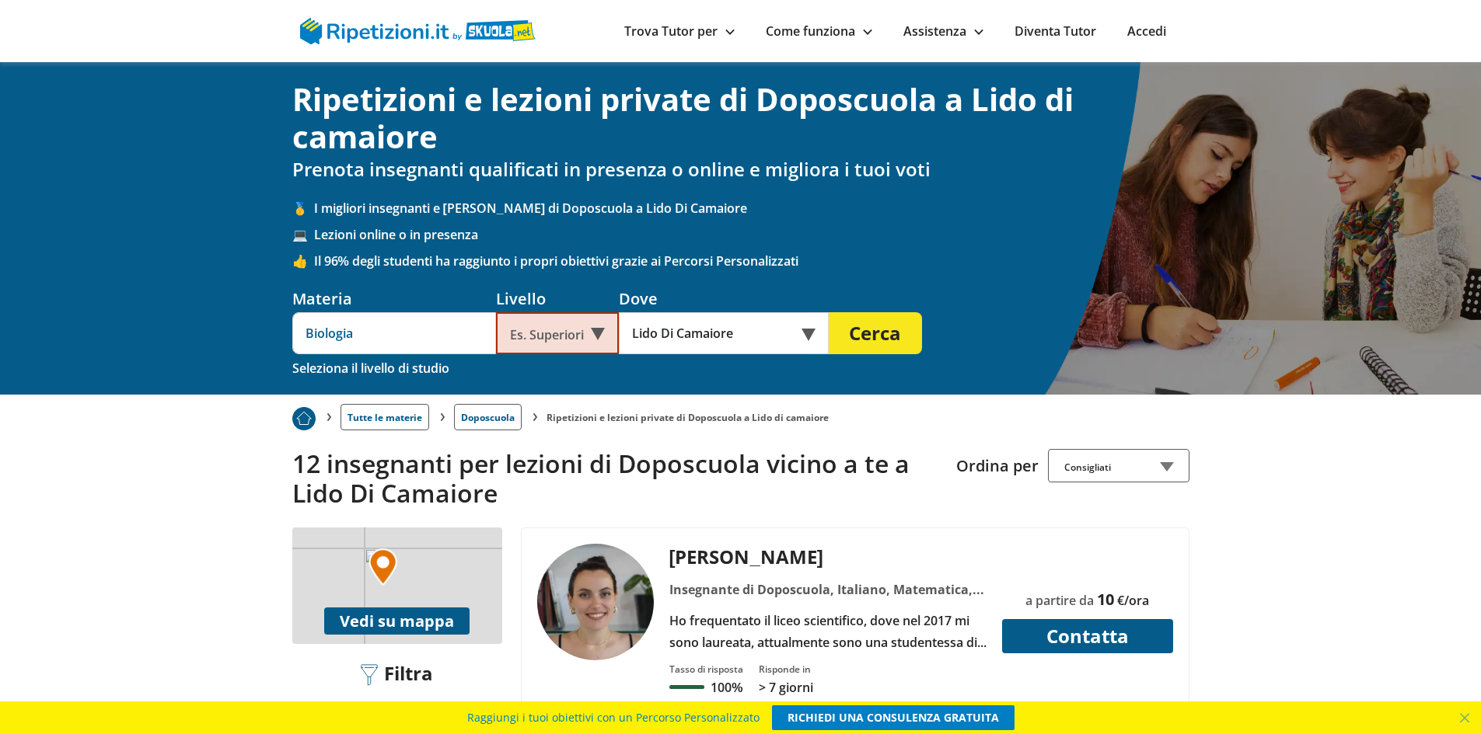 The image size is (1481, 734). What do you see at coordinates (786, 688) in the screenshot?
I see `p: > 7 giorni` at bounding box center [786, 688].